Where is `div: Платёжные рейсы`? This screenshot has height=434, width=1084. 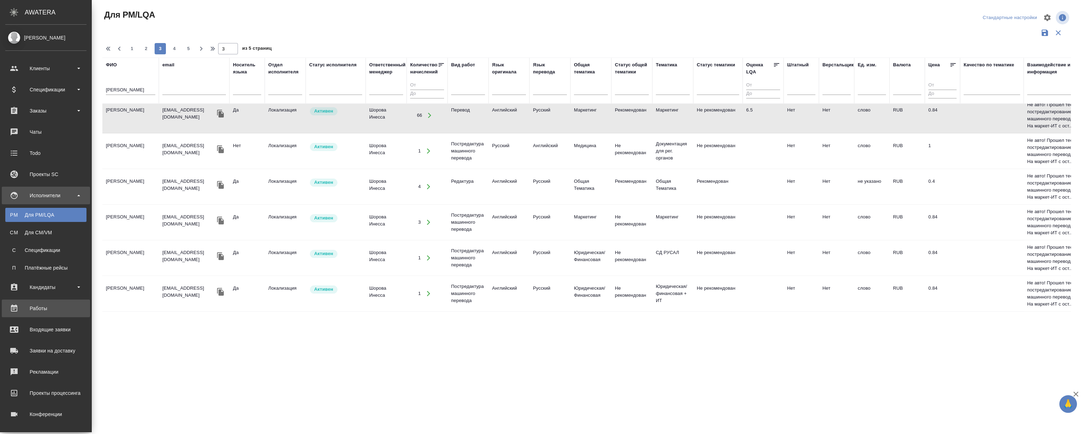 div: Платёжные рейсы is located at coordinates (46, 268).